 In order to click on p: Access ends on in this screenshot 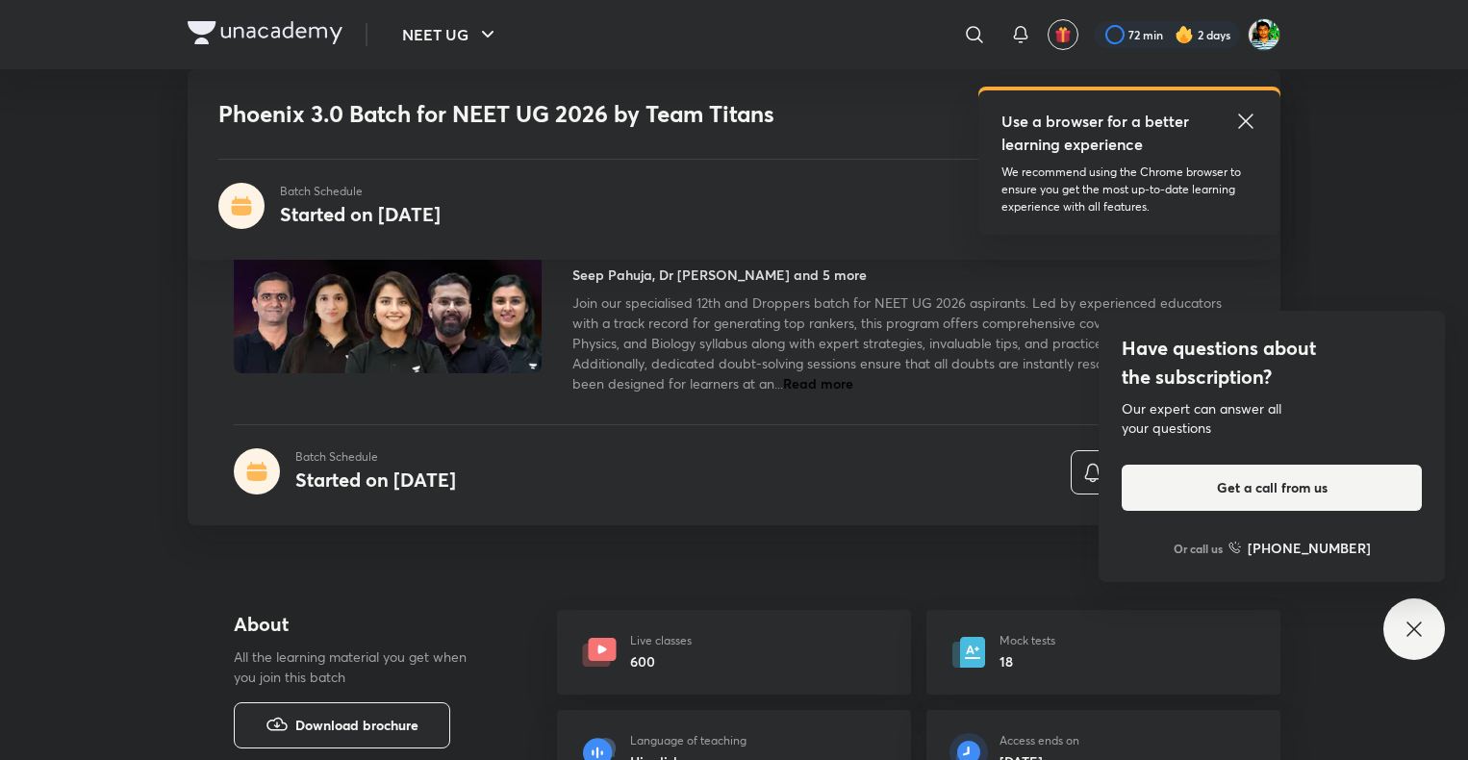, I will do `click(1039, 741)`.